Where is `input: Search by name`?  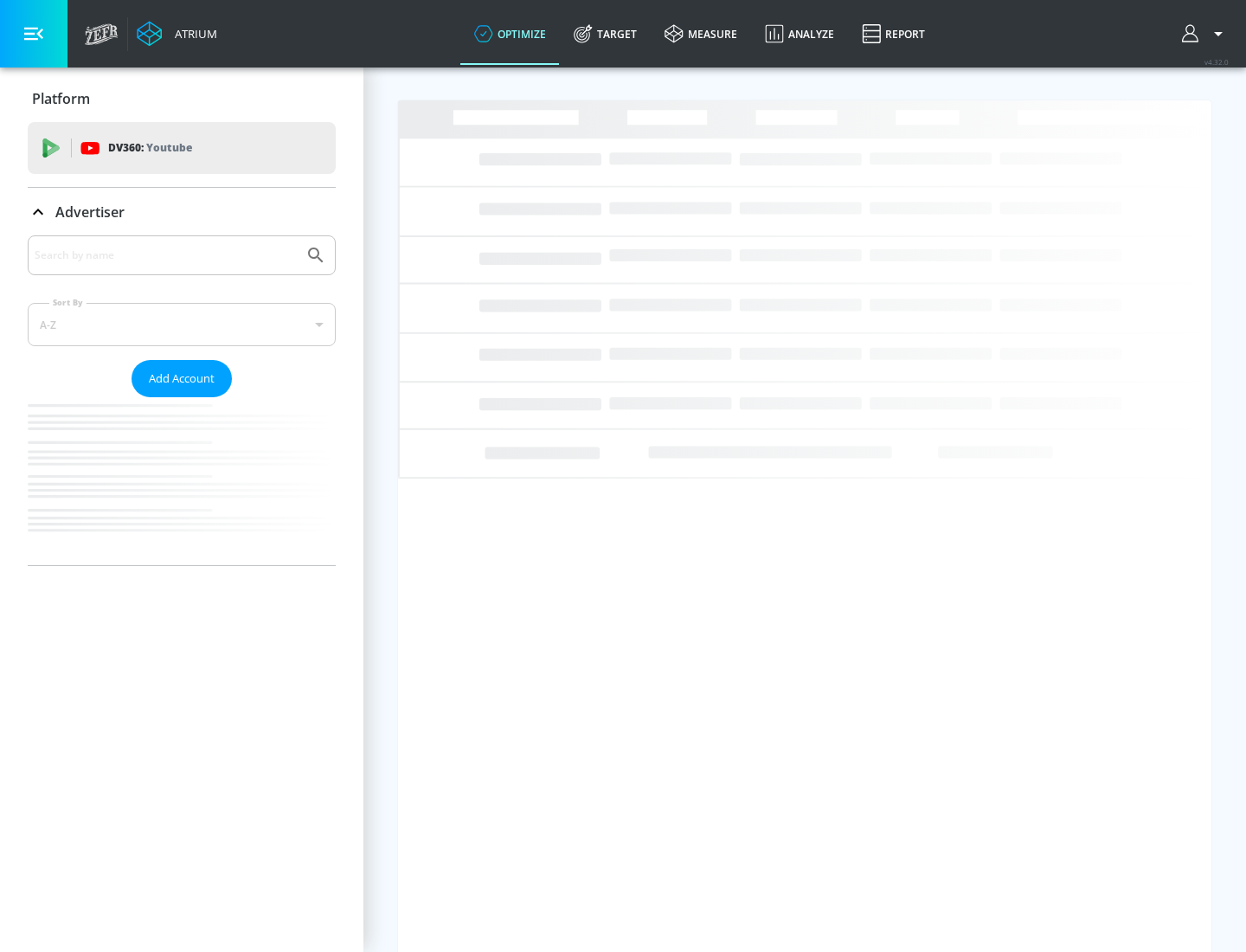
input: Search by name is located at coordinates (166, 255).